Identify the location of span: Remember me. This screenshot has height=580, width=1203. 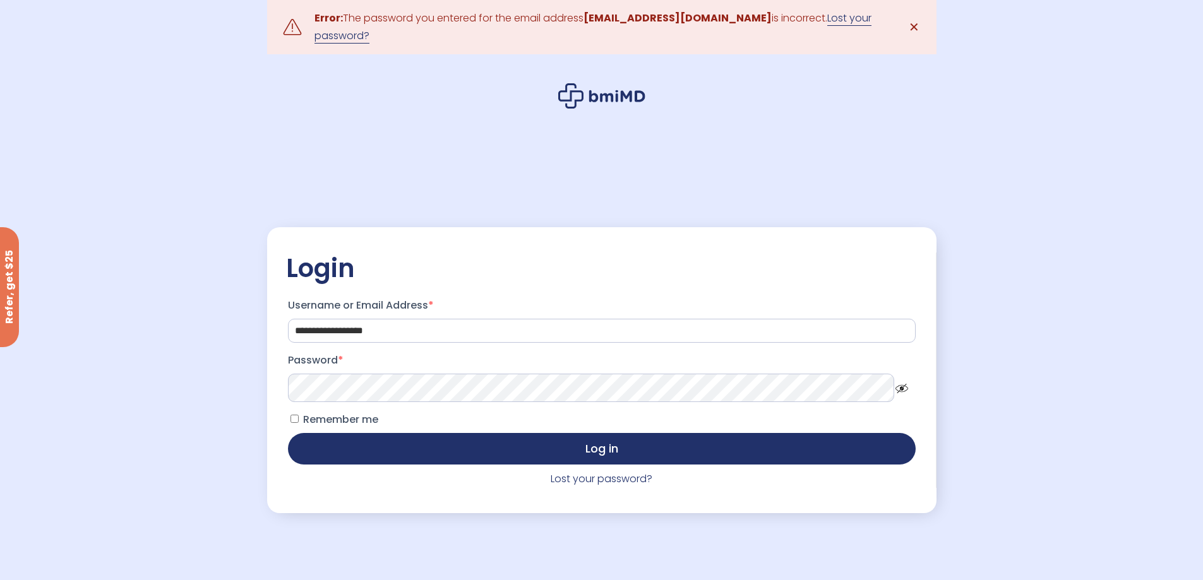
(340, 419).